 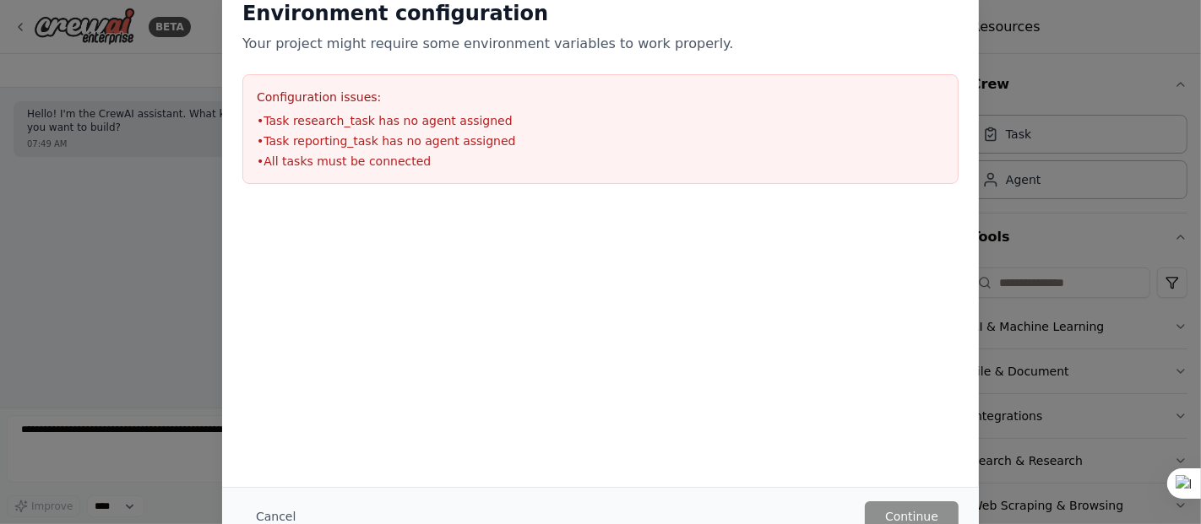 What do you see at coordinates (600, 97) in the screenshot?
I see `h3: Configuration issues:` at bounding box center [600, 97].